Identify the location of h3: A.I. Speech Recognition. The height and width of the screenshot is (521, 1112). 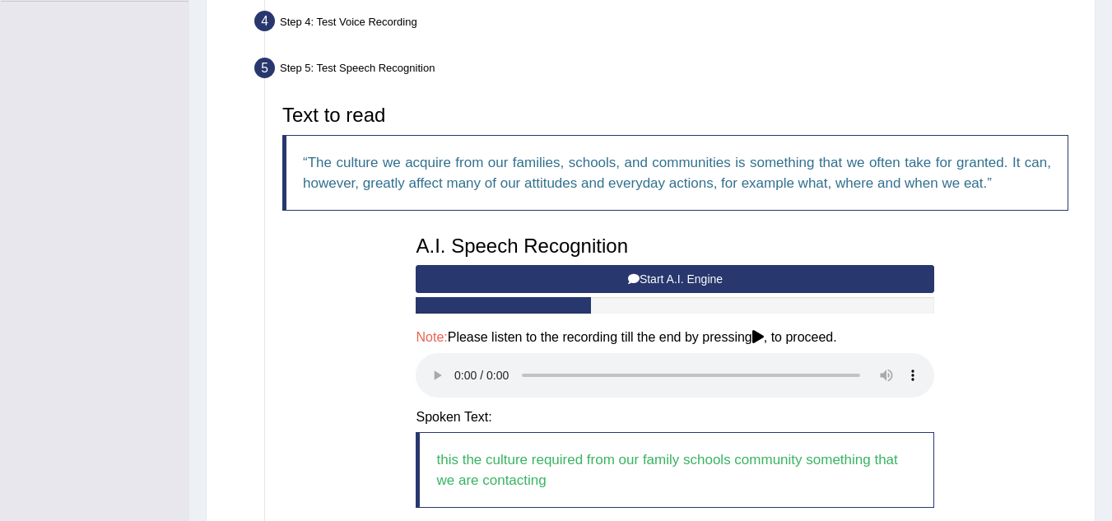
(675, 246).